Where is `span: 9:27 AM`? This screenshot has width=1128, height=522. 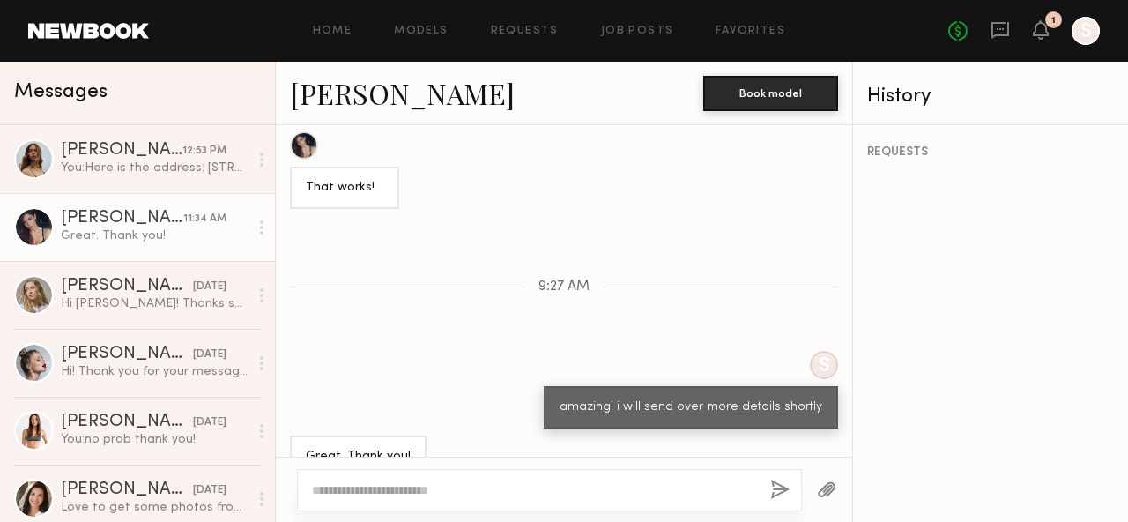 span: 9:27 AM is located at coordinates (564, 286).